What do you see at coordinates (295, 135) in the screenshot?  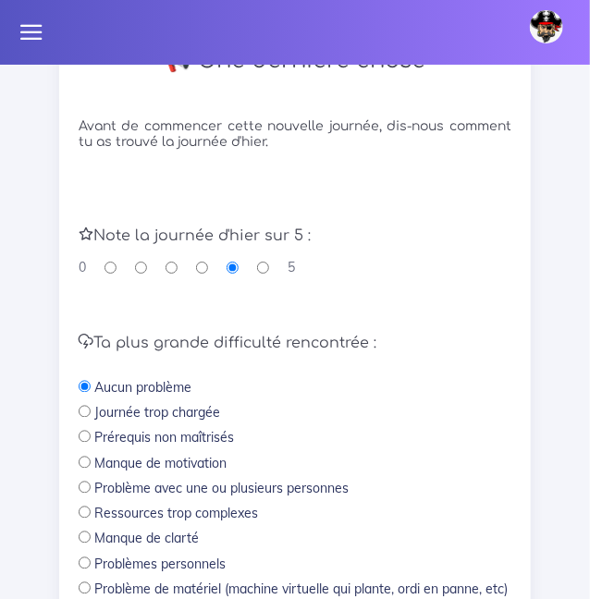 I see `h6: Avant de commencer cette nouvelle journée, dis-nous comment tu as trouvé la journée d'hier.` at bounding box center [295, 135].